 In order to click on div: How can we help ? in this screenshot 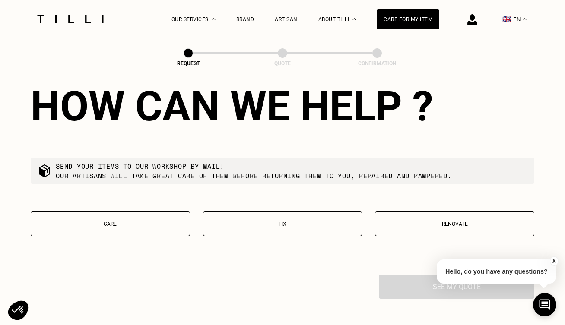, I will do `click(283, 106)`.